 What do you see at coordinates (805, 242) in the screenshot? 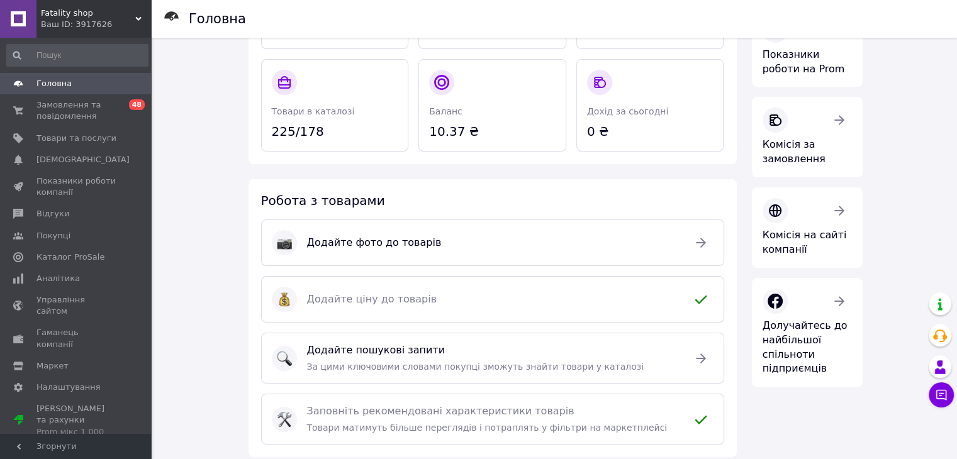
I see `span: Комісія на сайті компанії` at bounding box center [805, 242].